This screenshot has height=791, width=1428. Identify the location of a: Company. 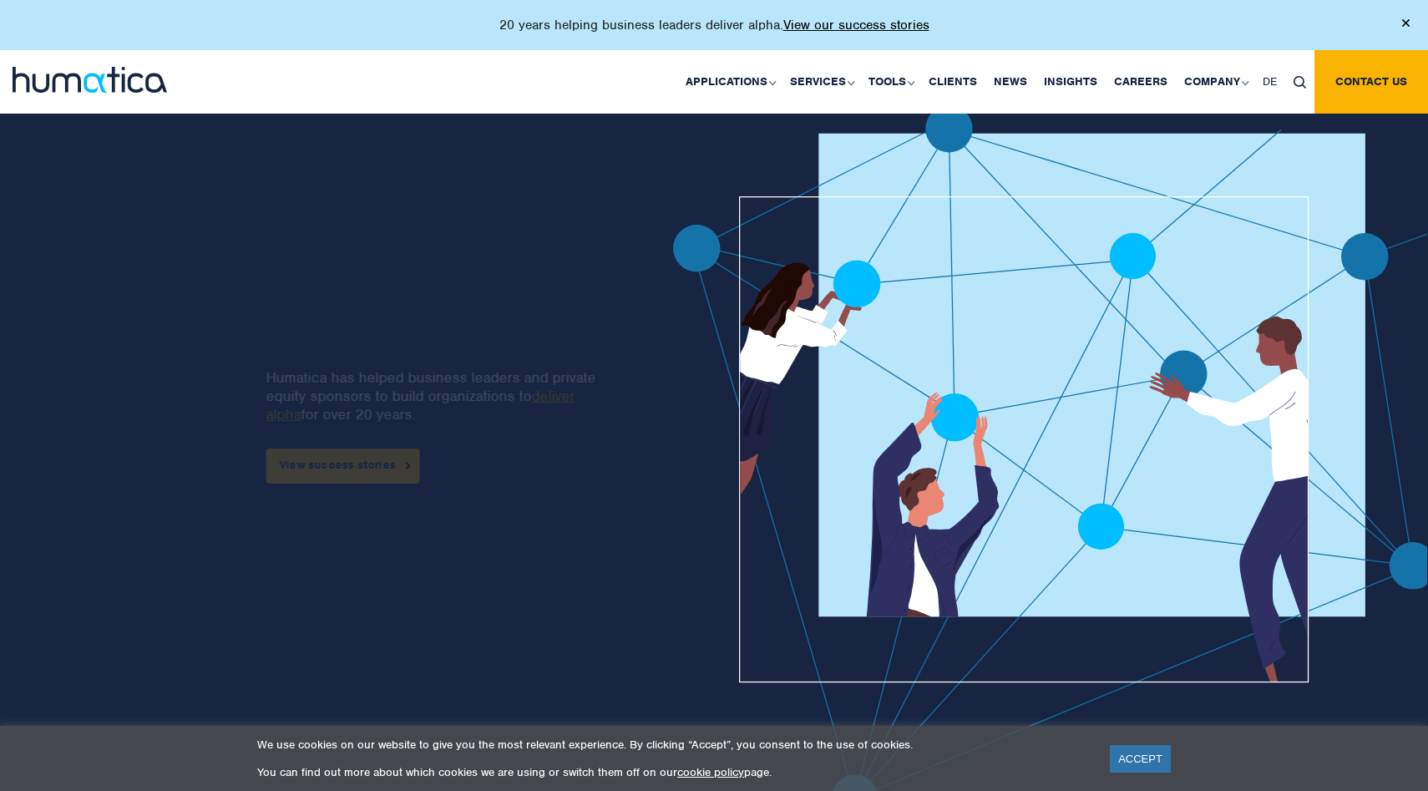
(1215, 82).